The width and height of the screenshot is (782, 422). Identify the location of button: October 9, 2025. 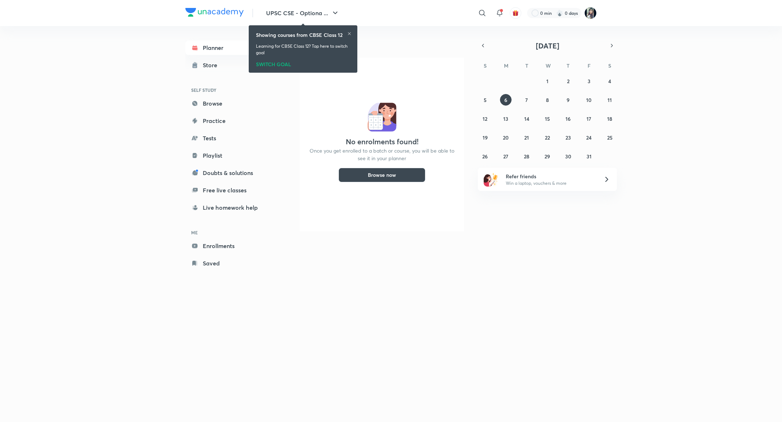
(568, 100).